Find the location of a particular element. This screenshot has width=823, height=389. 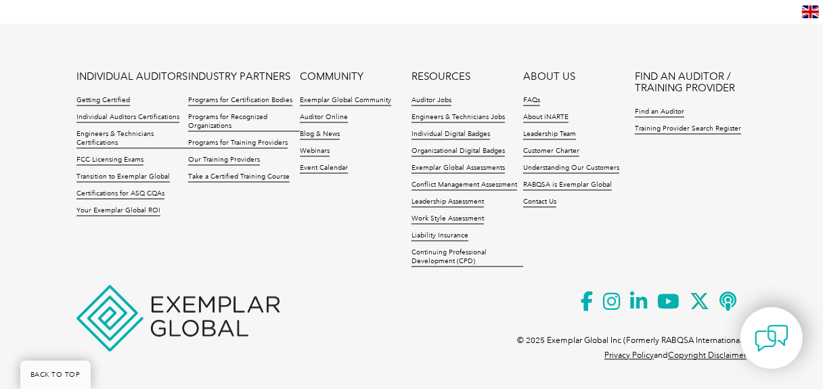

a: Conflict Management Assessment is located at coordinates (464, 185).